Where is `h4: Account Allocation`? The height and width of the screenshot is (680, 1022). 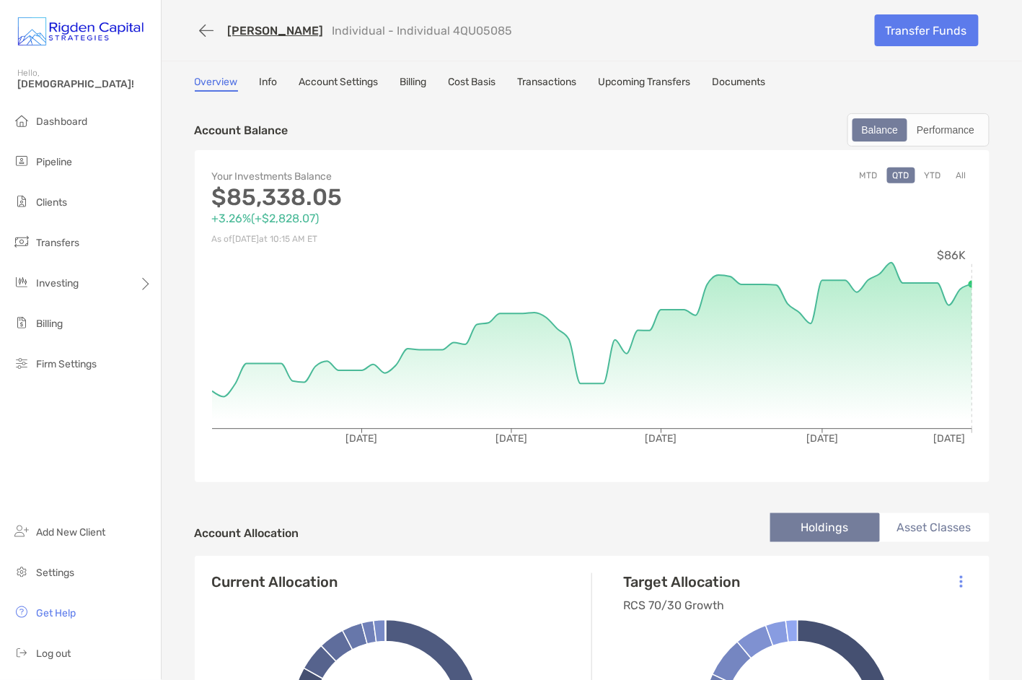 h4: Account Allocation is located at coordinates (247, 532).